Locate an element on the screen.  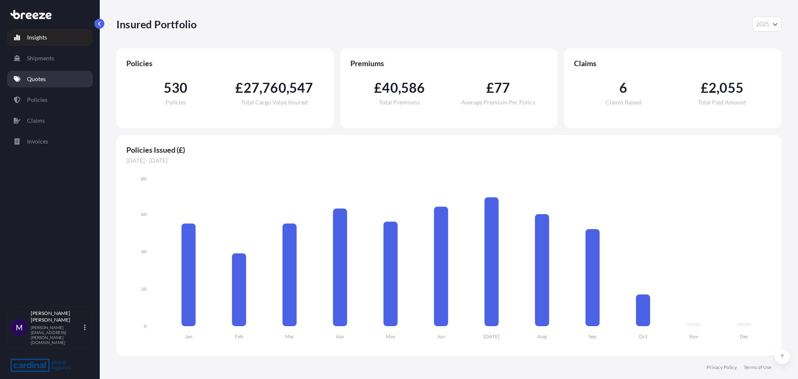
a: Terms of Use is located at coordinates (758, 367).